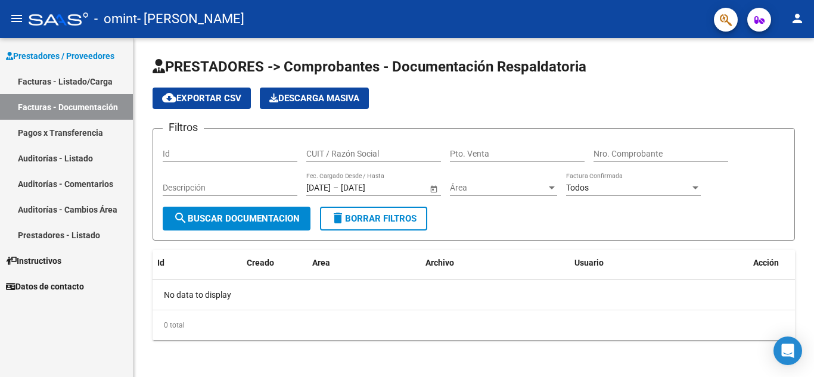 The image size is (814, 377). Describe the element at coordinates (260, 263) in the screenshot. I see `span: Creado` at that location.